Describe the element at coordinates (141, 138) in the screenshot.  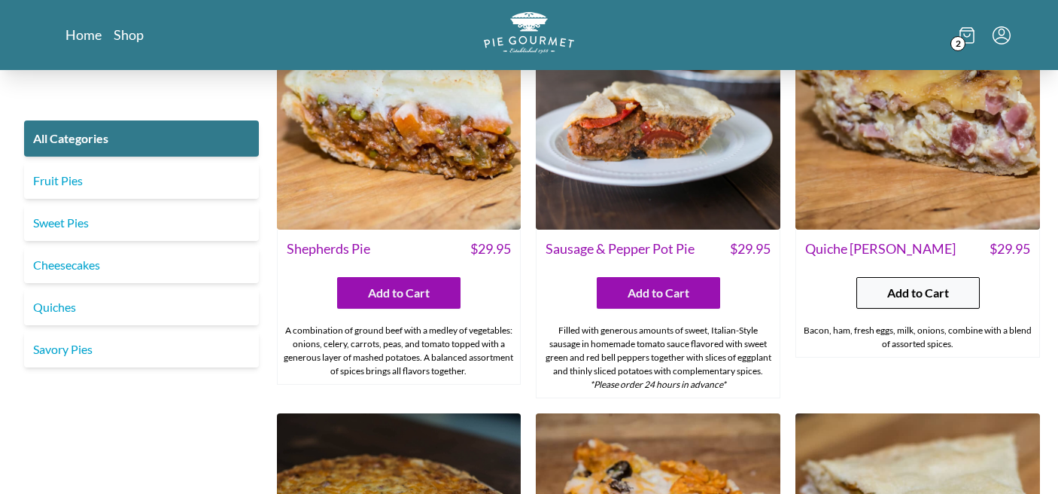
I see `a: All Categories` at that location.